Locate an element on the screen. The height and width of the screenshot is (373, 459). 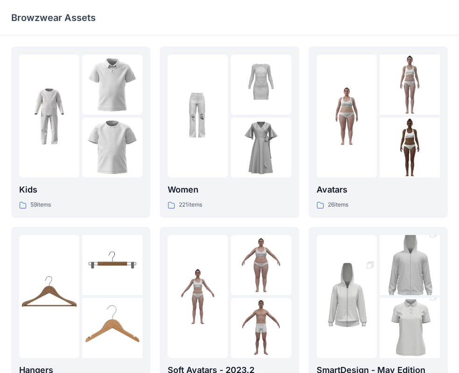
p: 59 items is located at coordinates (41, 205).